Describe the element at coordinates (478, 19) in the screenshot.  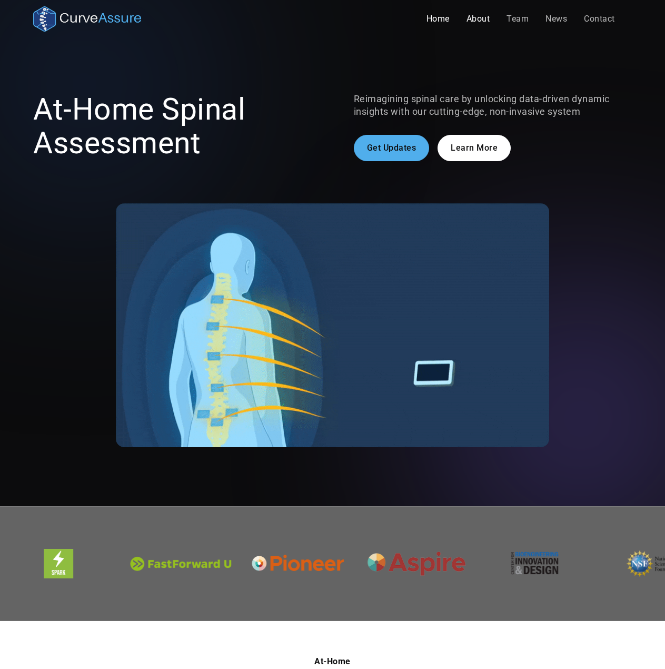
I see `a: About` at that location.